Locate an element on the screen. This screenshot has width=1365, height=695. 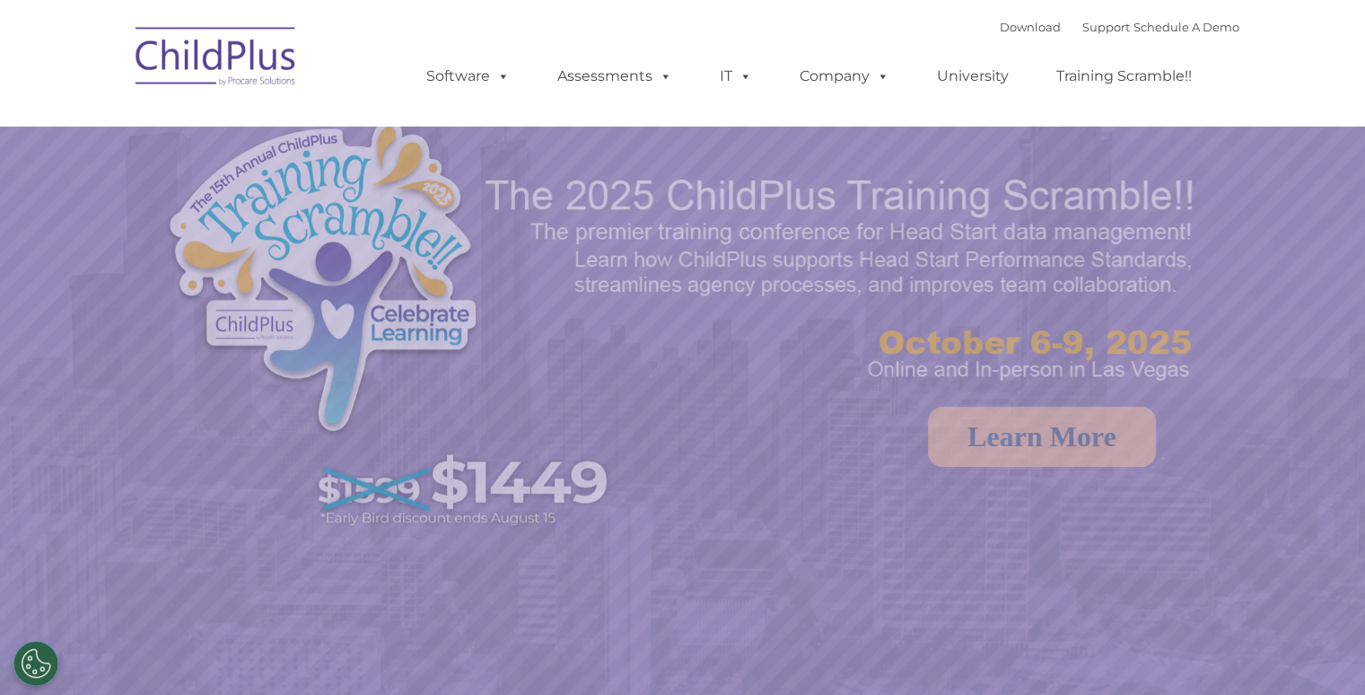
img: ChildPlus by Procare Solutions is located at coordinates (216, 59).